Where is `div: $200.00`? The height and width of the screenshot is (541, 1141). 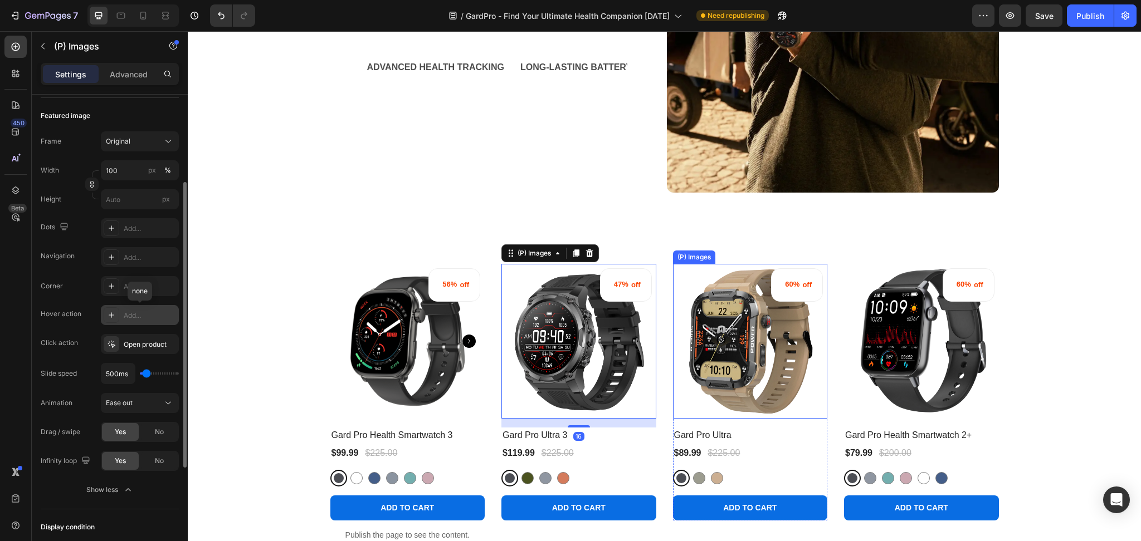
div: $200.00 is located at coordinates (707, 422).